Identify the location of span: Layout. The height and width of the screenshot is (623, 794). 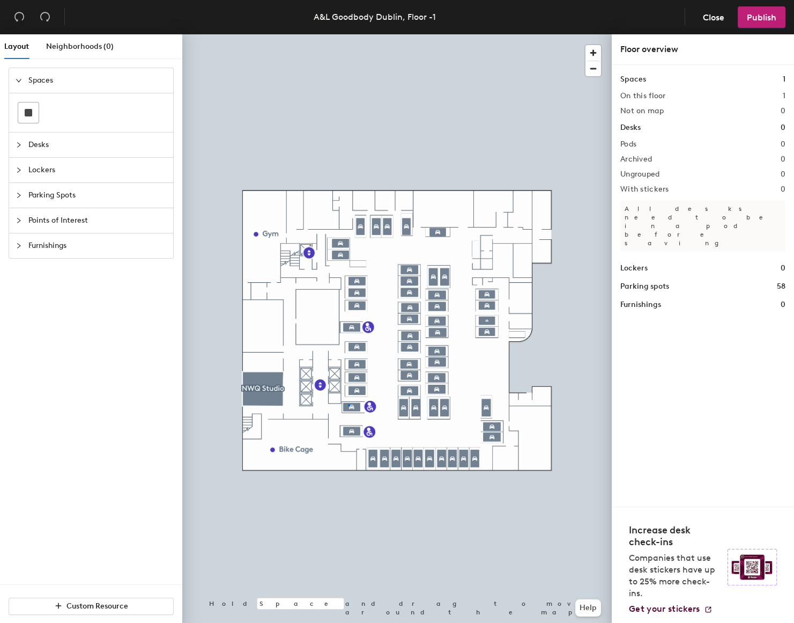
(17, 46).